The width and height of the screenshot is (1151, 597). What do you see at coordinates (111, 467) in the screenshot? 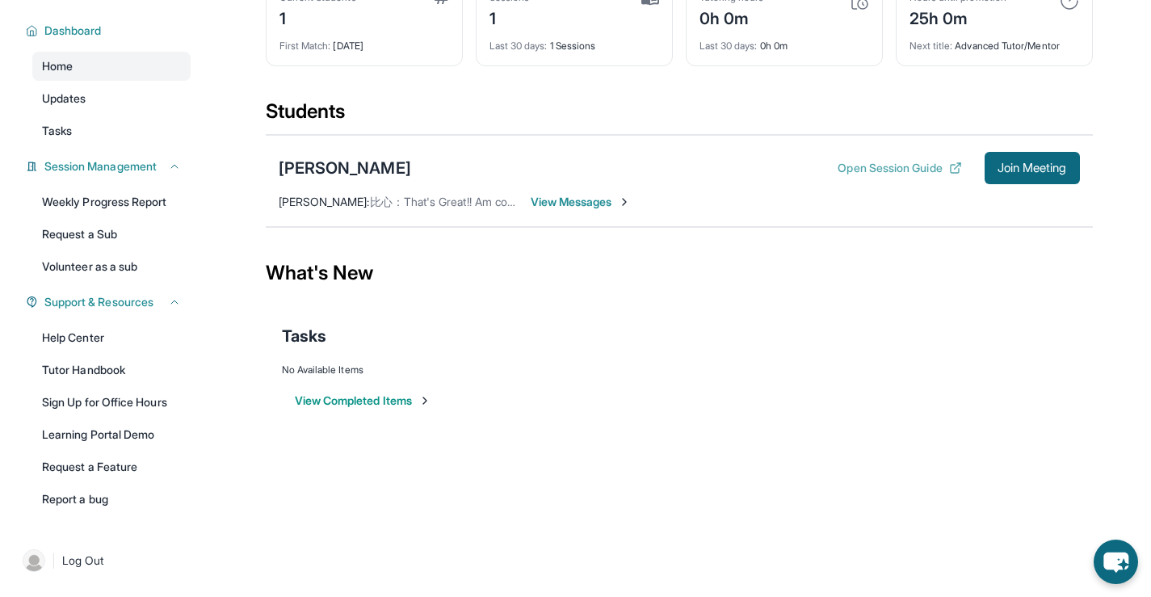
I see `a: Request a Feature` at bounding box center [111, 467].